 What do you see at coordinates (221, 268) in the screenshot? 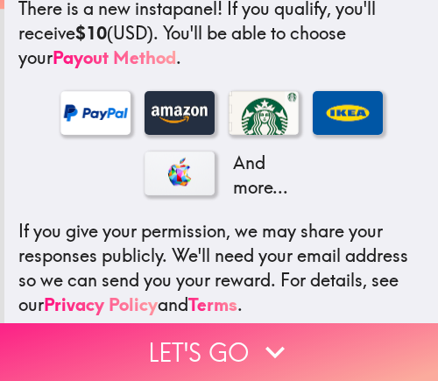
I see `p: If you give your permission, we may share your responses publicly. We'll need your email address ...` at bounding box center [221, 268].